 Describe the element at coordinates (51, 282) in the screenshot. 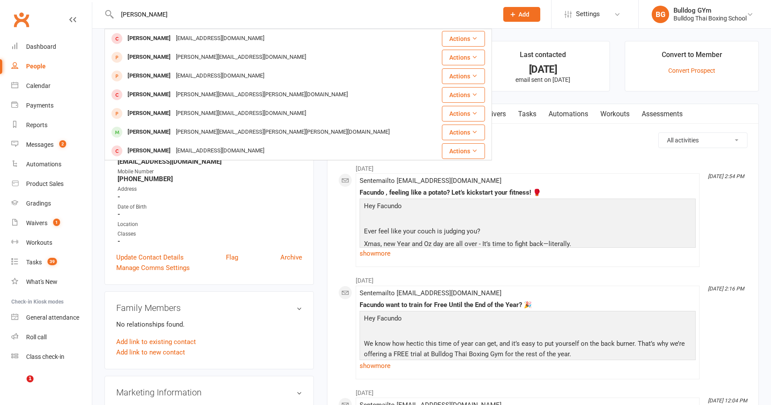

I see `a: What's New` at that location.